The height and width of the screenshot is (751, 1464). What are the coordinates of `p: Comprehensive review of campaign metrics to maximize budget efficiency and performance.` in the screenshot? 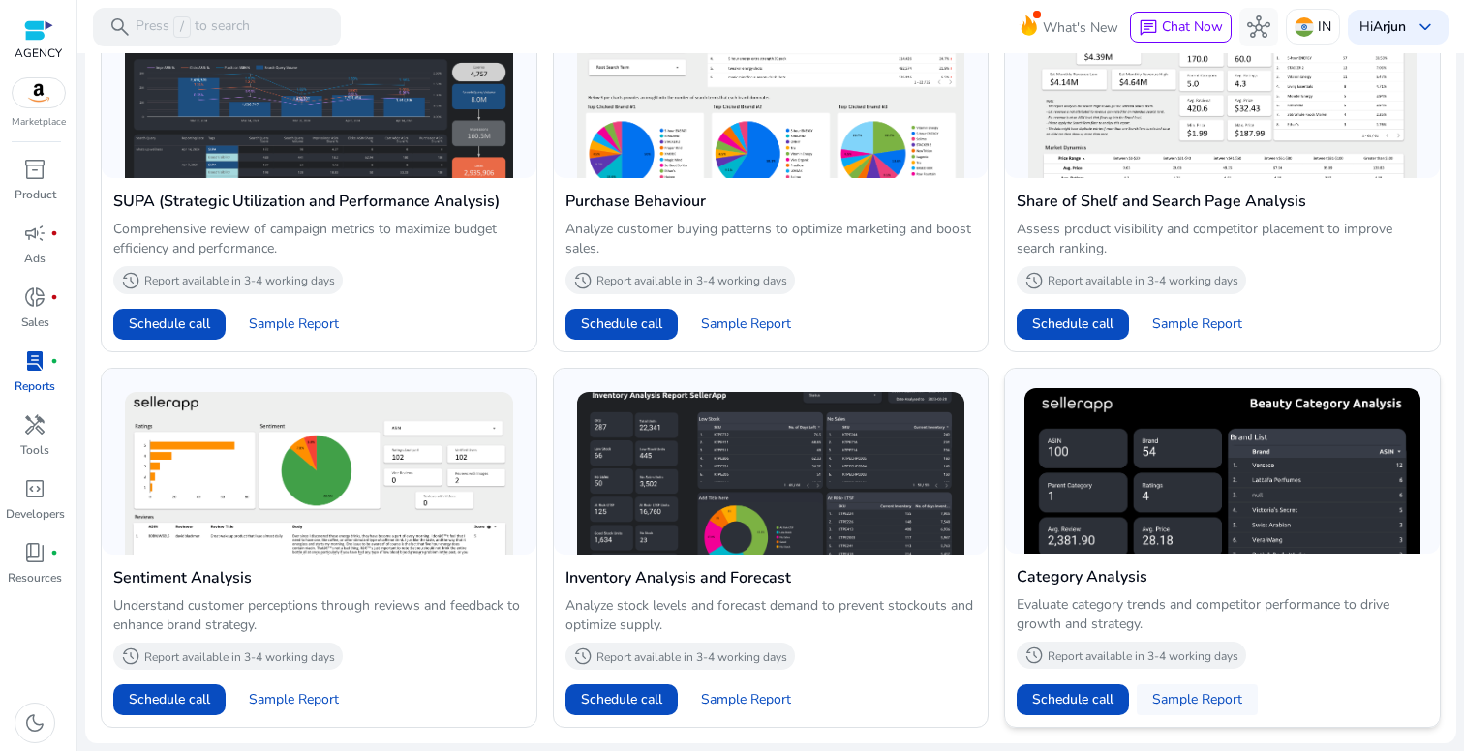 It's located at (318, 239).